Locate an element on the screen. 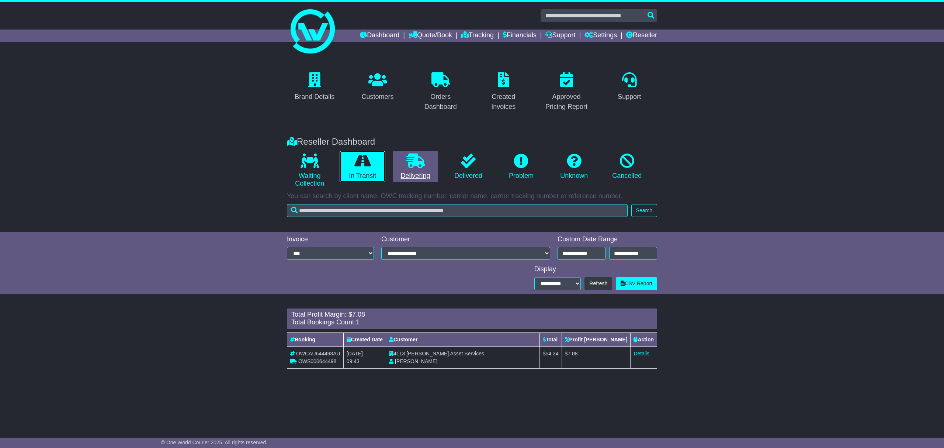 The image size is (944, 448). th: Booking is located at coordinates (315, 339).